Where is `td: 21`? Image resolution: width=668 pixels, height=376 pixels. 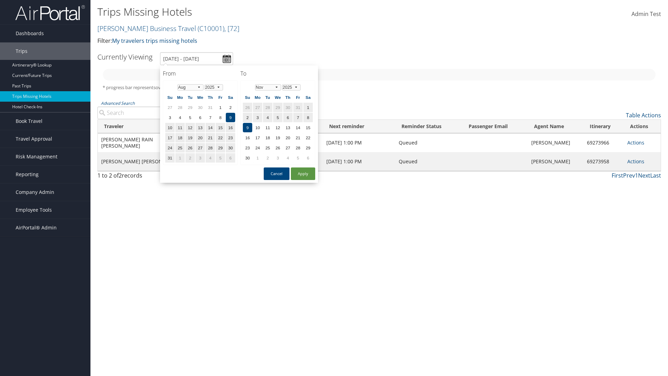
td: 21 is located at coordinates (298, 137).